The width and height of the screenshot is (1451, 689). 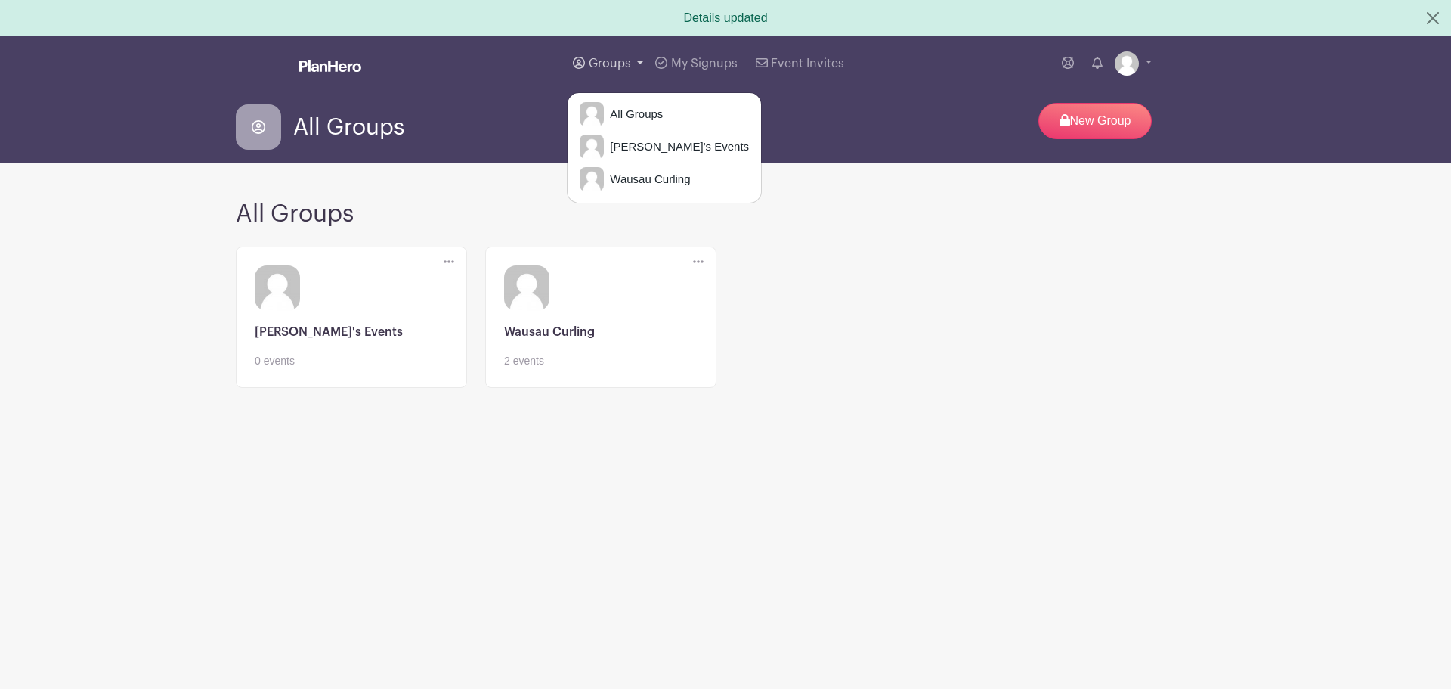 I want to click on img: logo_white-6c42ec7e38ccf1d336a20a19083b03d10ae64f83f12c07503d8b9e83406b4c7d.svg, so click(x=330, y=66).